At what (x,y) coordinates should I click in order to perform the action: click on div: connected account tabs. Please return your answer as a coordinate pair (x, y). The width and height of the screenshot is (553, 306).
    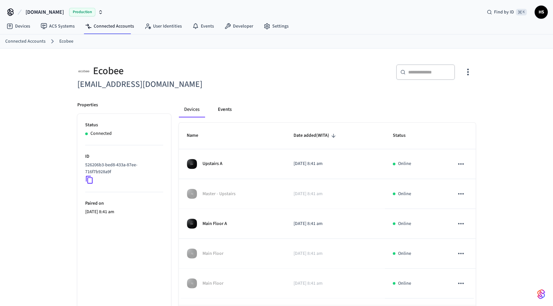
    Looking at the image, I should click on (327, 109).